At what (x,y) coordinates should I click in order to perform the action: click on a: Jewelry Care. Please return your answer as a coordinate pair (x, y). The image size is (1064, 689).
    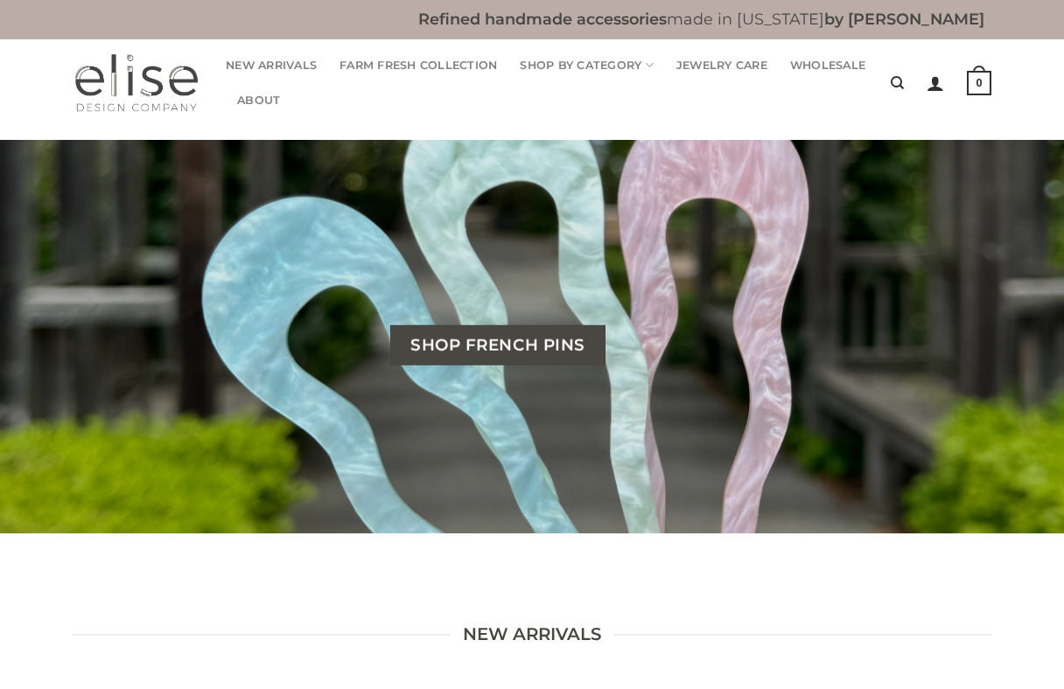
    Looking at the image, I should click on (722, 66).